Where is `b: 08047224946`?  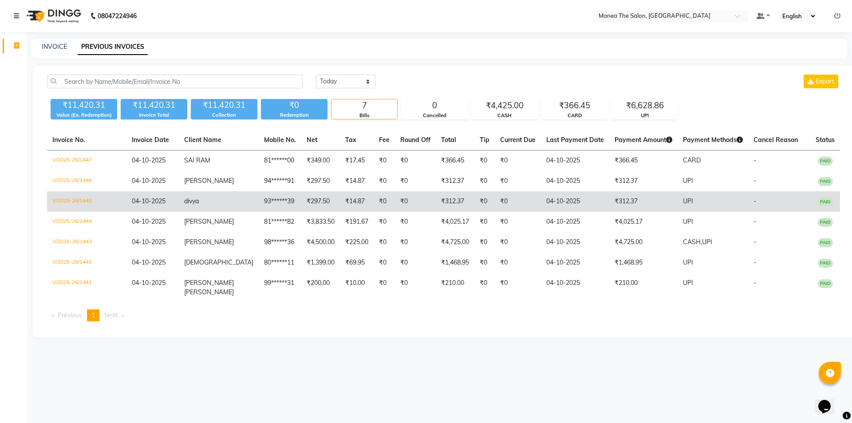 b: 08047224946 is located at coordinates (117, 16).